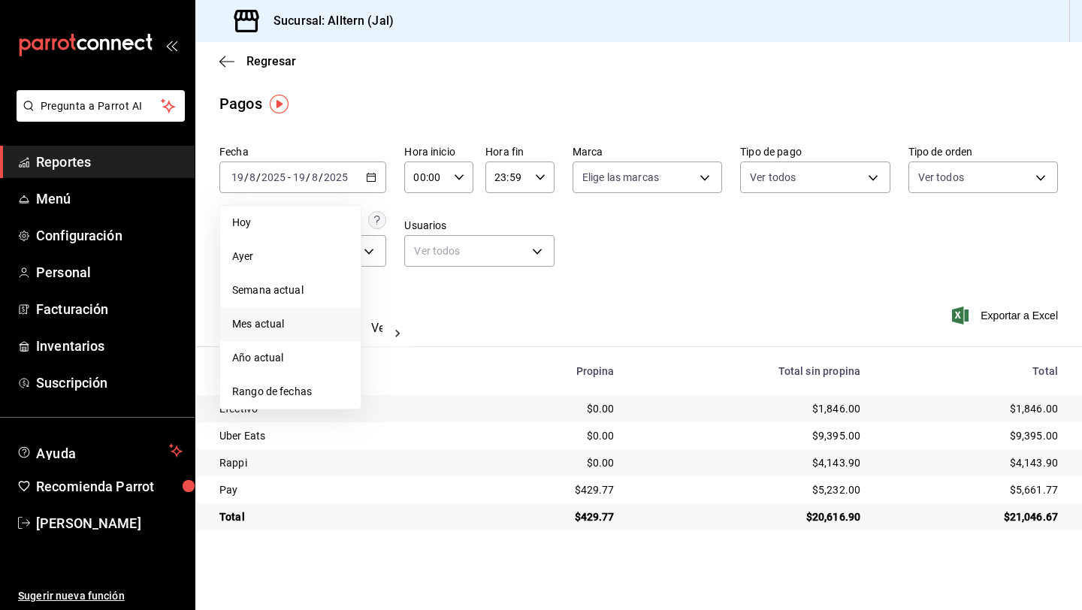 The image size is (1082, 610). I want to click on span: Reportes, so click(109, 162).